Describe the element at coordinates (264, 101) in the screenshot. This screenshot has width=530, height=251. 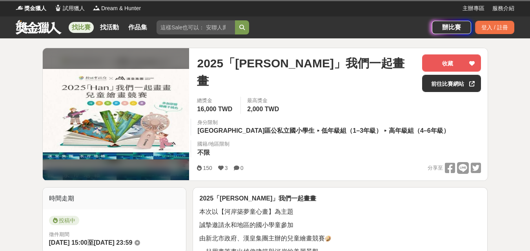
I see `span: 最高獎金` at that location.